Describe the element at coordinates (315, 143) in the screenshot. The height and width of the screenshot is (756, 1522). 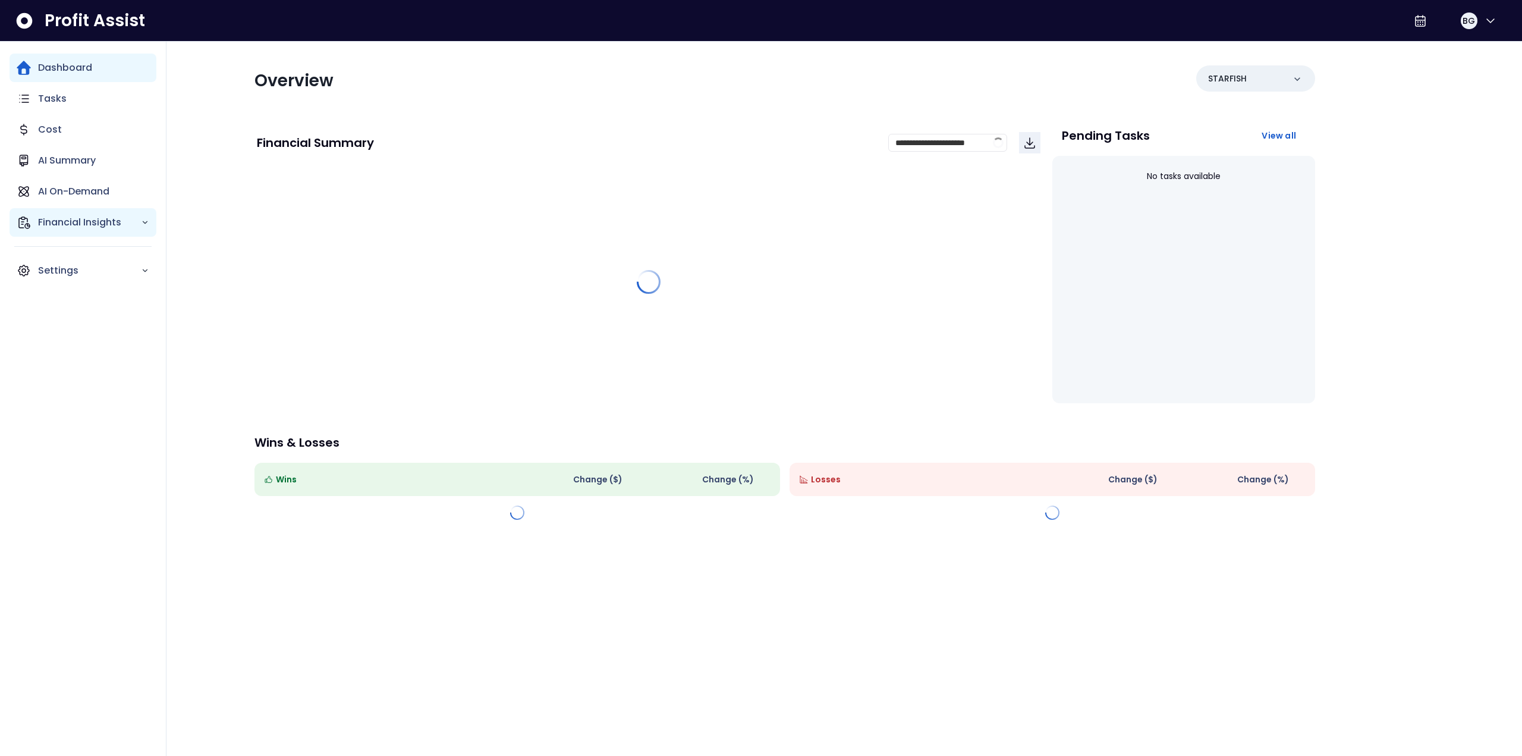
I see `p: Financial Summary` at that location.